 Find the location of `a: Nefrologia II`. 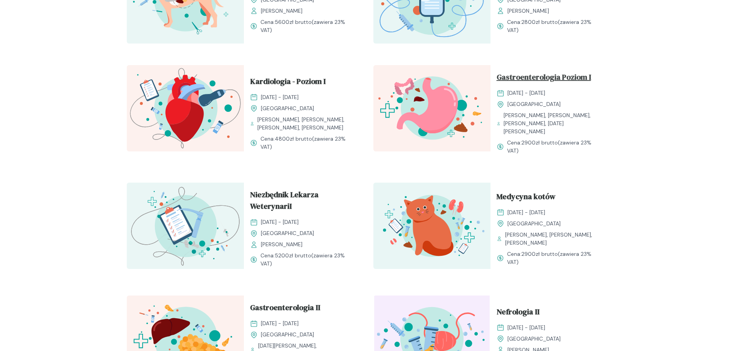

a: Nefrologia II is located at coordinates (549, 313).